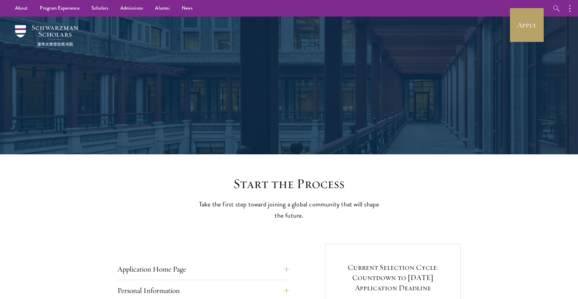  What do you see at coordinates (289, 184) in the screenshot?
I see `h2: Start the Process` at bounding box center [289, 184].